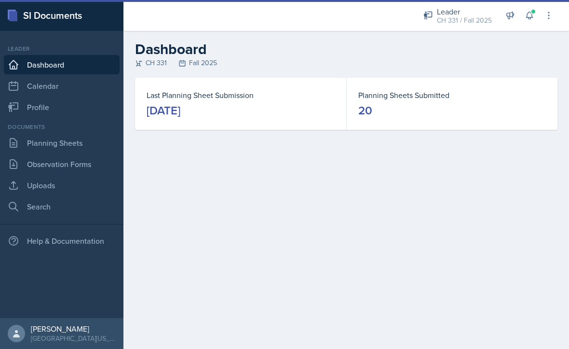  What do you see at coordinates (346, 63) in the screenshot?
I see `div: CH 331 Fall 2025` at bounding box center [346, 63].